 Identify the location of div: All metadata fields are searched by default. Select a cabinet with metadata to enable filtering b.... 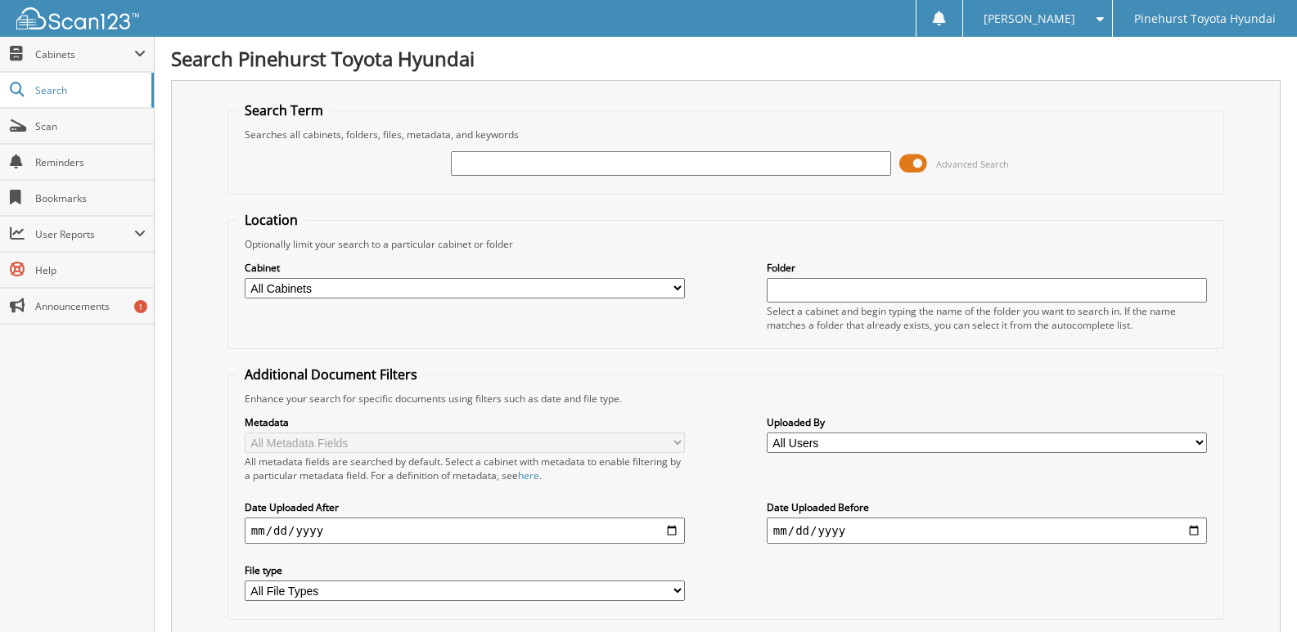
(465, 469).